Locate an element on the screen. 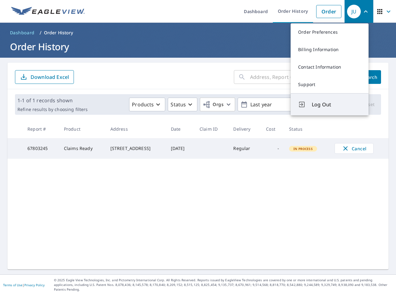  a: Privacy Policy is located at coordinates (34, 285).